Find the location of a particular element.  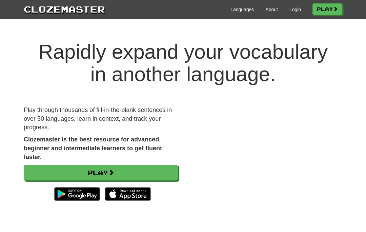

a: Login is located at coordinates (295, 9).